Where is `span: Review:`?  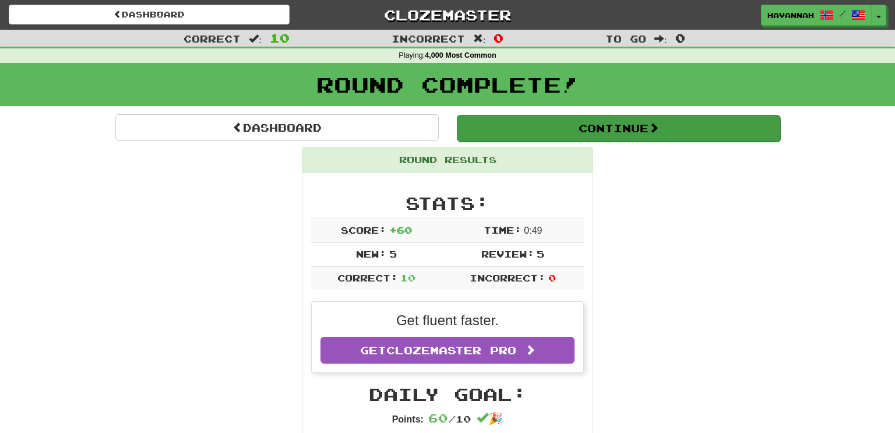 span: Review: is located at coordinates (508, 254).